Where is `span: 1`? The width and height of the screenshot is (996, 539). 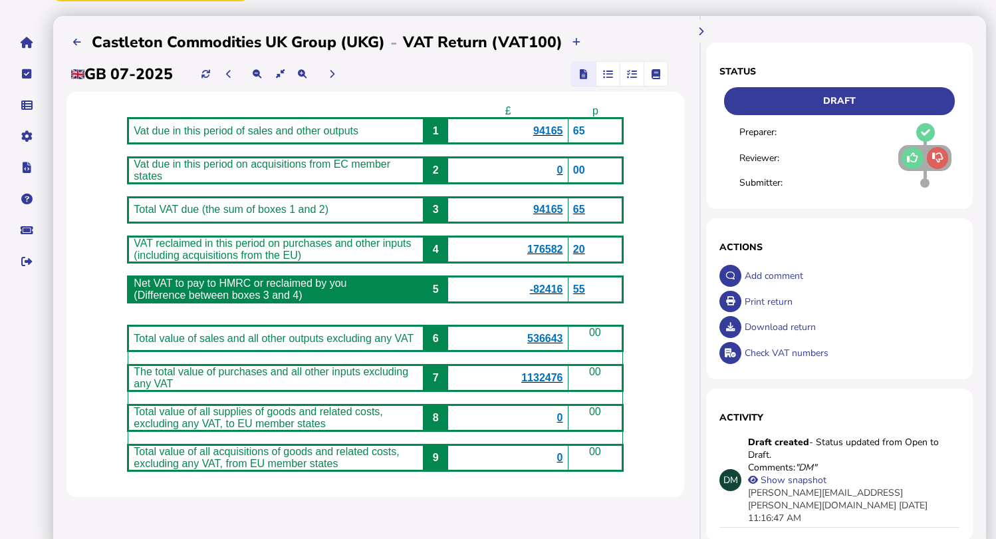
span: 1 is located at coordinates (436, 130).